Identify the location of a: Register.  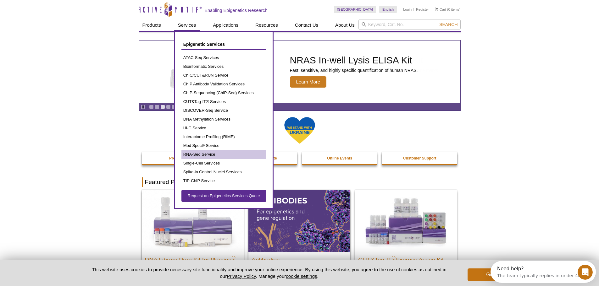
(422, 9).